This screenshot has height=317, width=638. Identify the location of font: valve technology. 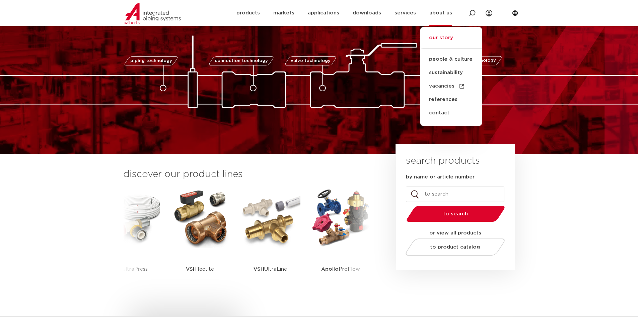
(311, 61).